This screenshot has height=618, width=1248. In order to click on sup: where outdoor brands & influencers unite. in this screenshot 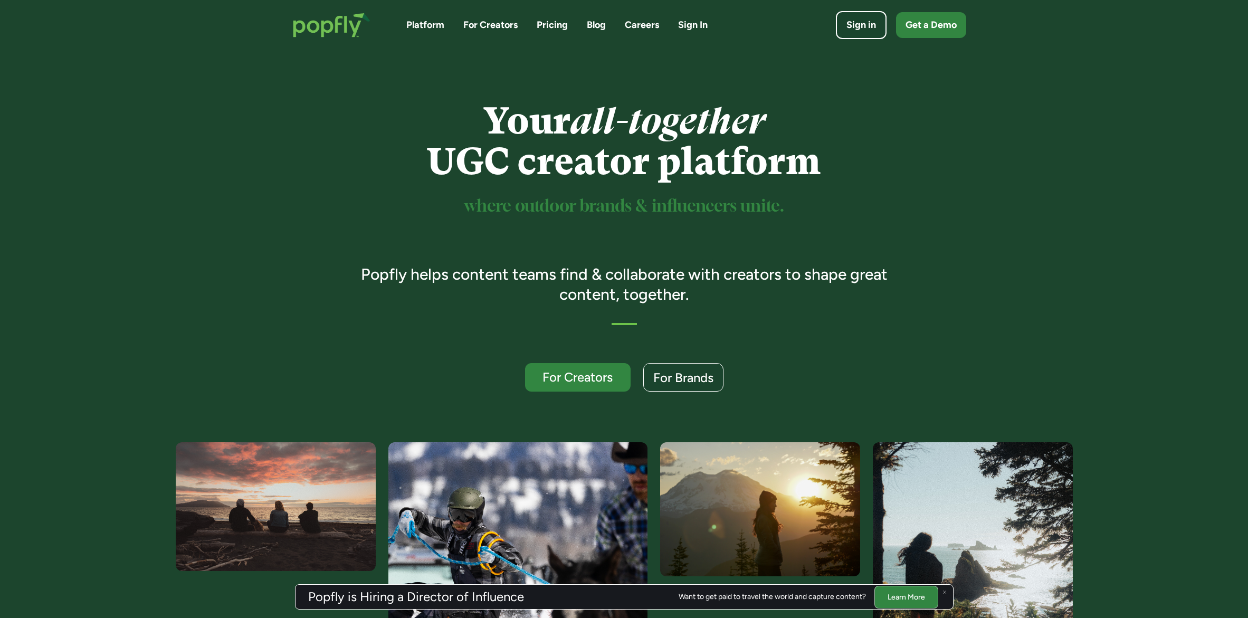, I will do `click(624, 206)`.